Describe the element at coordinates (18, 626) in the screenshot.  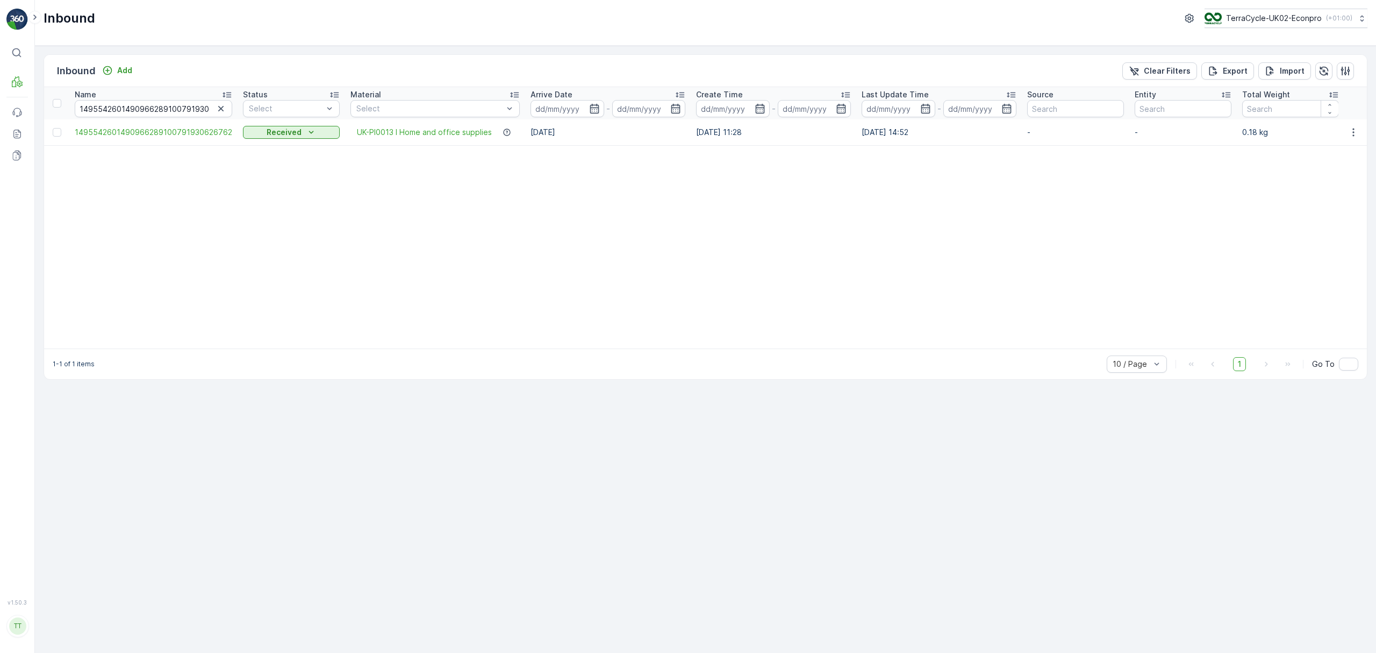
I see `div: TT` at that location.